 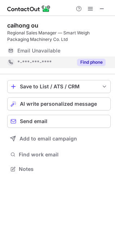 What do you see at coordinates (59, 86) in the screenshot?
I see `div: Save to List / ATS / CRM` at bounding box center [59, 86].